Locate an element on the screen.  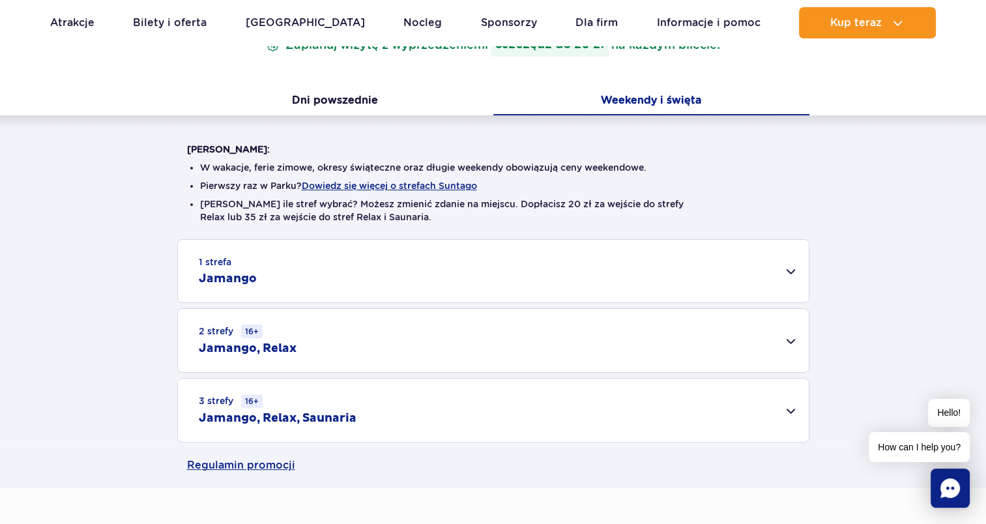
h2: Jamango, Relax, Saunaria is located at coordinates (278, 419).